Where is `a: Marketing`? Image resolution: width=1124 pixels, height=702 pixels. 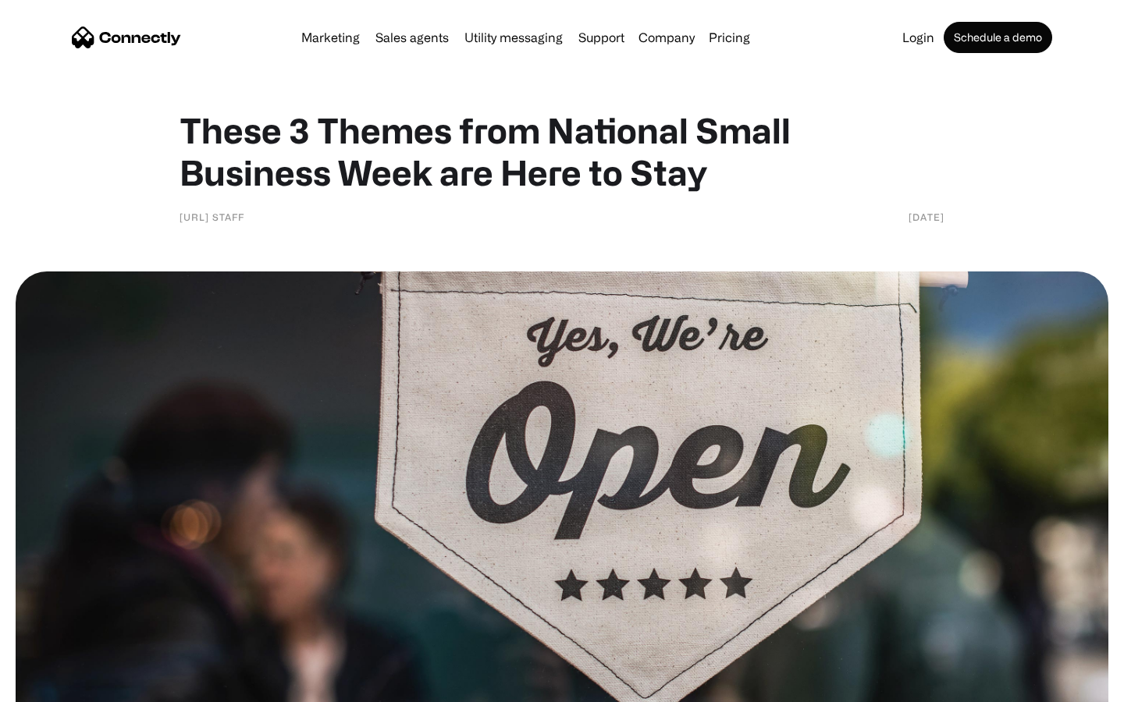
a: Marketing is located at coordinates (330, 37).